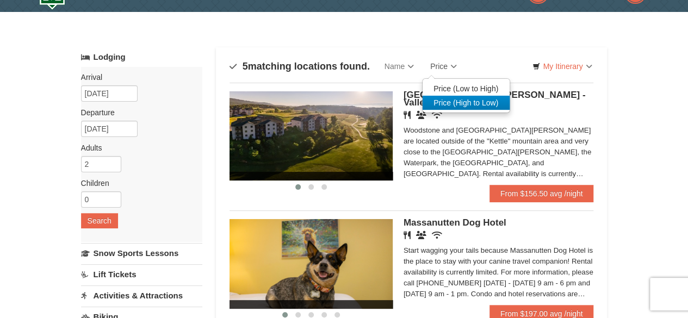  Describe the element at coordinates (399, 66) in the screenshot. I see `a: Name` at that location.